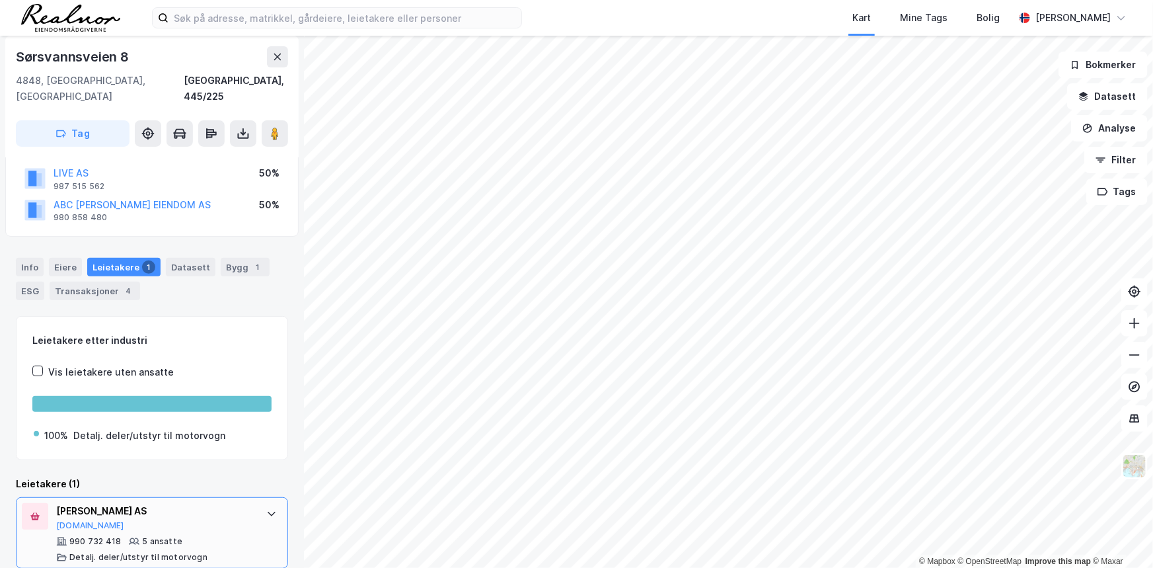 The height and width of the screenshot is (568, 1153). What do you see at coordinates (73, 57) in the screenshot?
I see `div: Sørsvannsveien 8` at bounding box center [73, 57].